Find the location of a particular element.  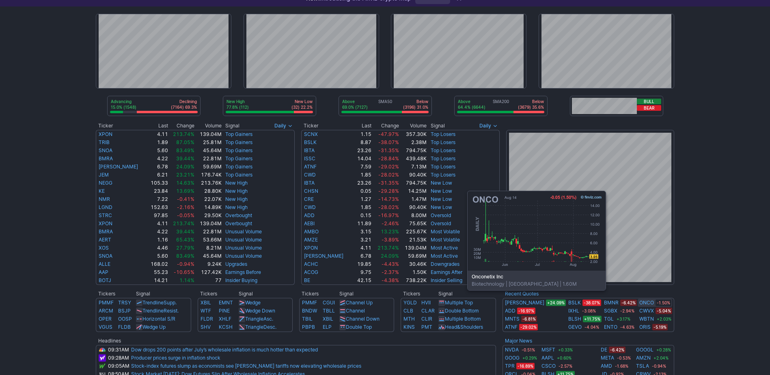

a: MTH is located at coordinates (409, 319).